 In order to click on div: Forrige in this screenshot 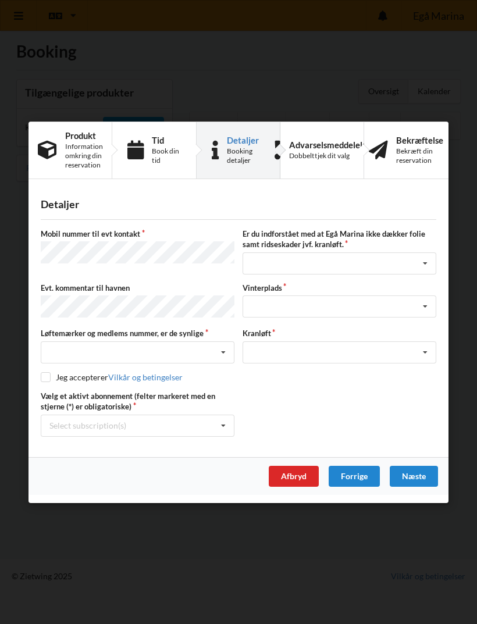, I will do `click(354, 476)`.